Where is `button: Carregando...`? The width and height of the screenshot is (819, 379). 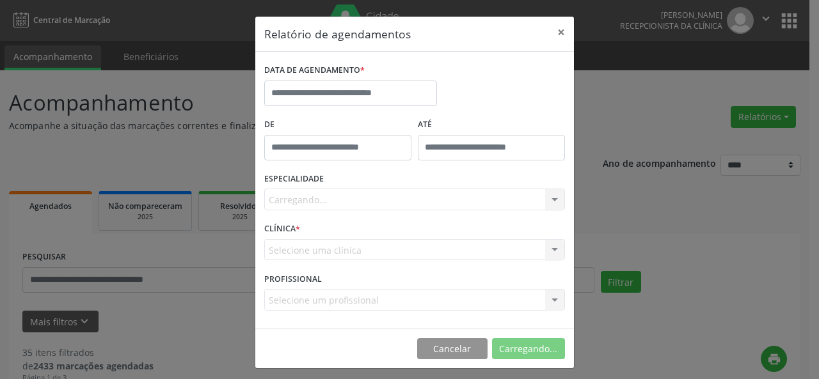
button: Carregando... is located at coordinates (528, 349).